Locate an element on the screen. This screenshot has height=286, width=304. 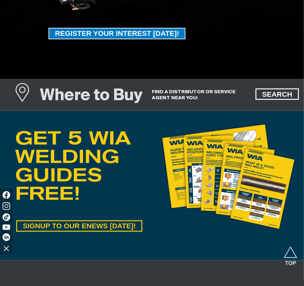
img: Instagram is located at coordinates (6, 206).